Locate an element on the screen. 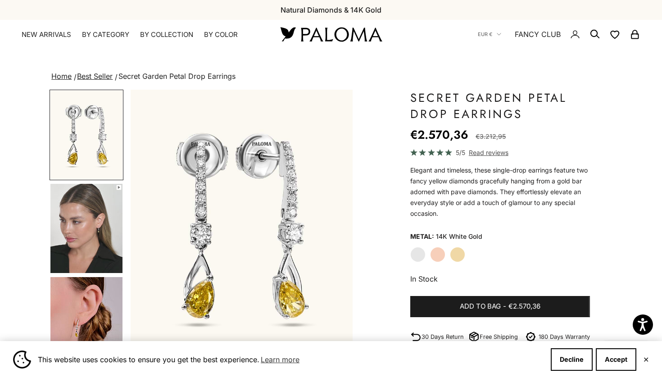  span: 5/5 is located at coordinates (460, 152).